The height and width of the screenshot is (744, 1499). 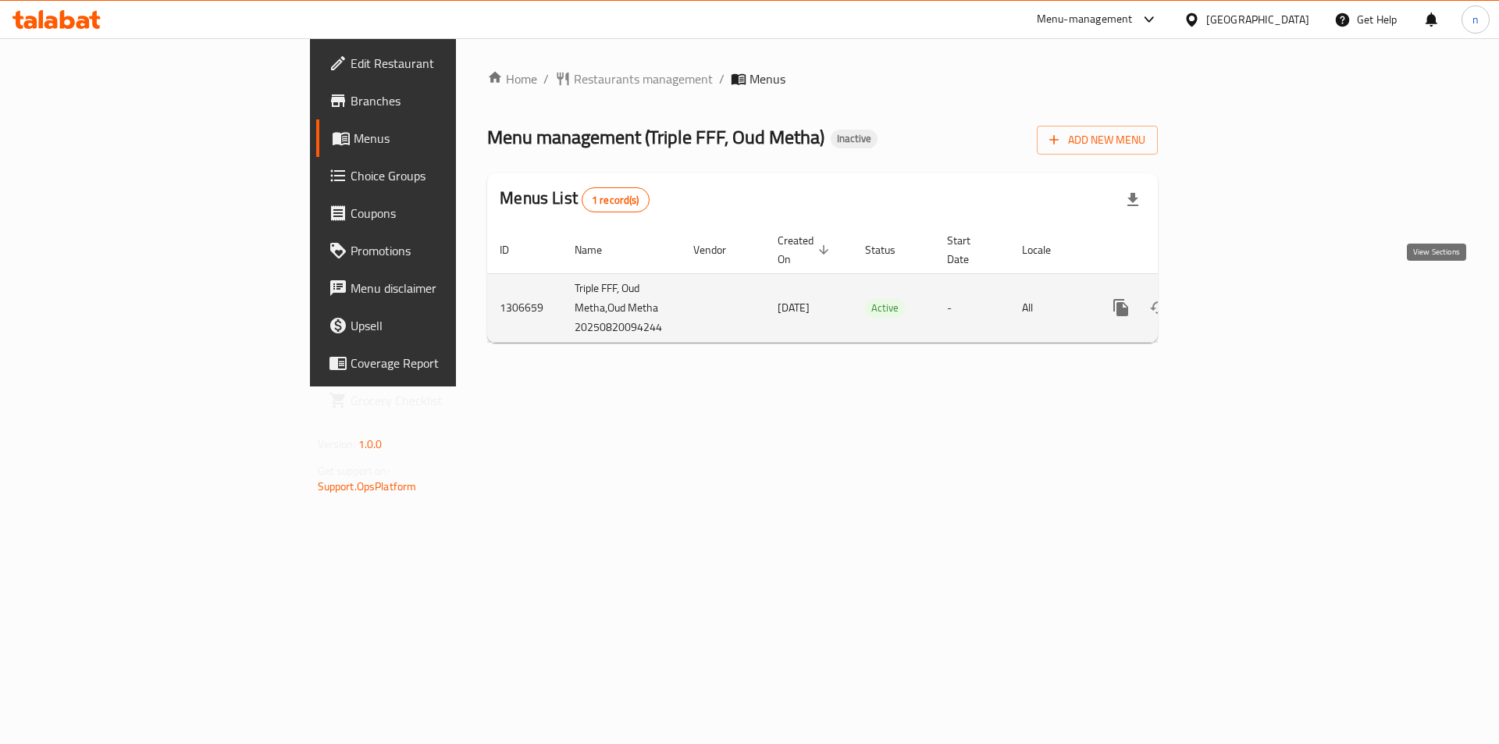 What do you see at coordinates (354, 471) in the screenshot?
I see `span: Get support on:` at bounding box center [354, 471].